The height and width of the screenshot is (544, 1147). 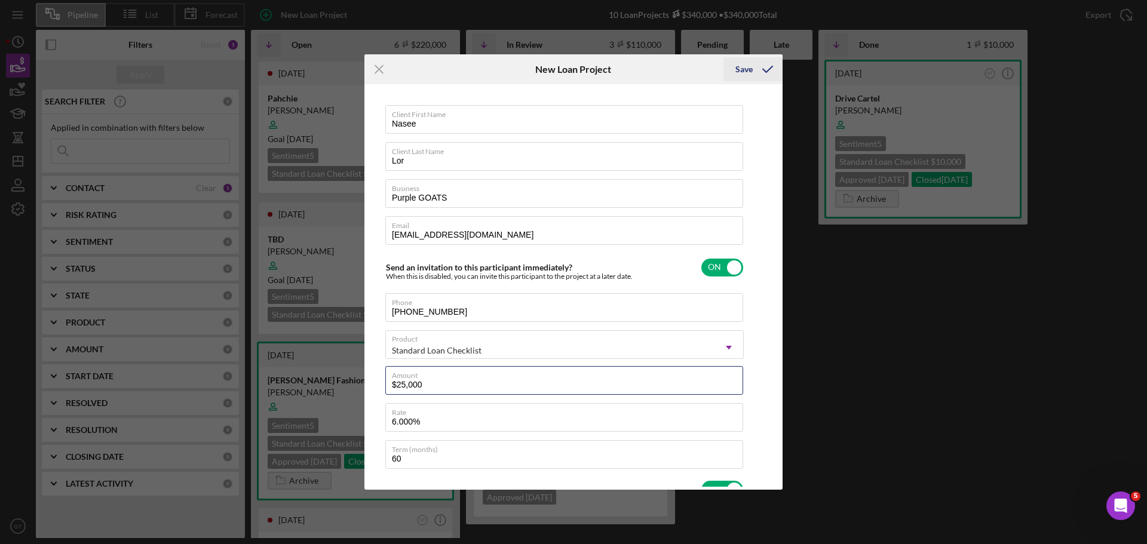 What do you see at coordinates (568, 448) in the screenshot?
I see `label: Term (months)` at bounding box center [568, 448].